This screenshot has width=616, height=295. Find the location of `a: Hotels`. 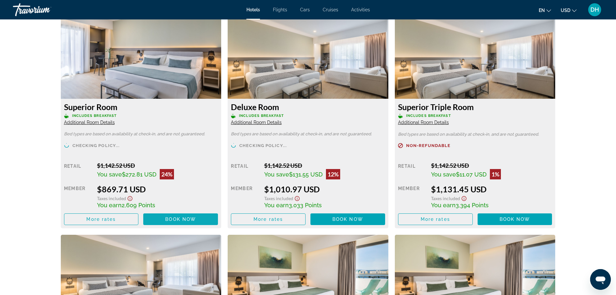

a: Hotels is located at coordinates (253, 10).